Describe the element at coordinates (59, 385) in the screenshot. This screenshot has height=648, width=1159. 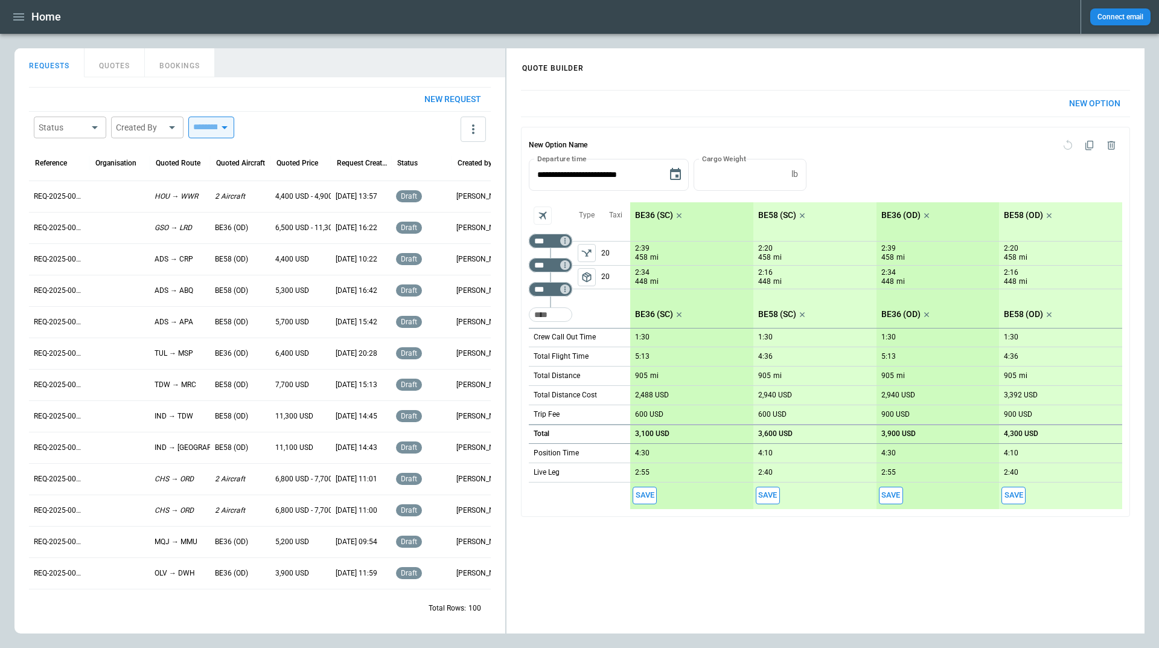
I see `p: REQ-2025-000246` at that location.